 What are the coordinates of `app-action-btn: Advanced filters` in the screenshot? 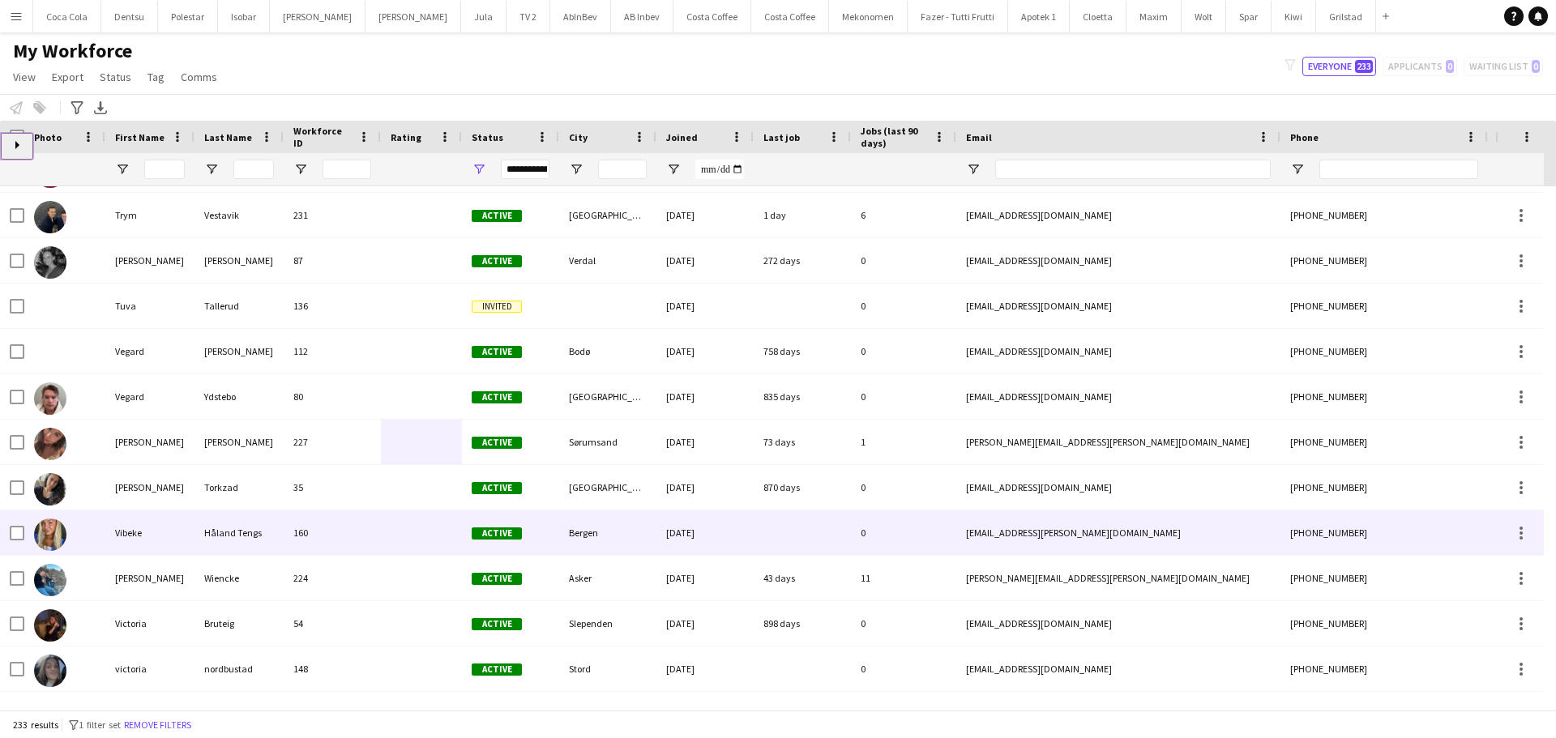 It's located at (77, 108).